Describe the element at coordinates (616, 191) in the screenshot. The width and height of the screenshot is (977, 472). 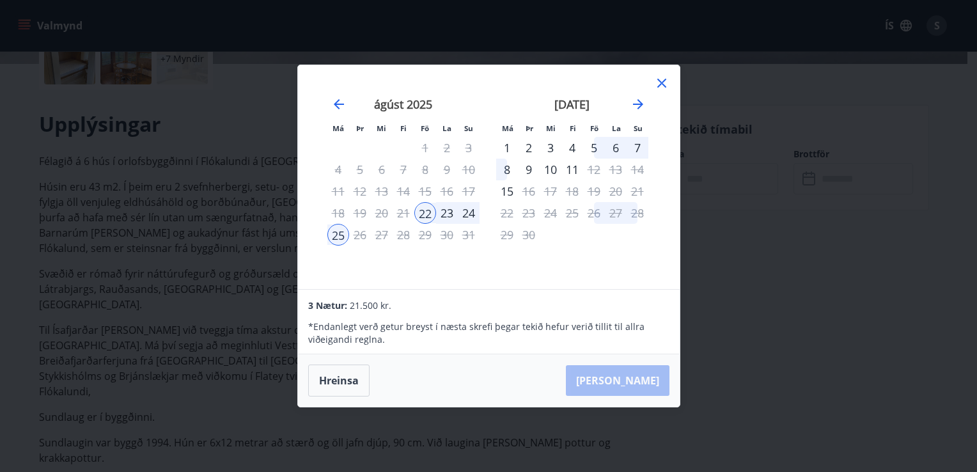
I see `td: Not available. laugardagur, 20. september 2025` at that location.